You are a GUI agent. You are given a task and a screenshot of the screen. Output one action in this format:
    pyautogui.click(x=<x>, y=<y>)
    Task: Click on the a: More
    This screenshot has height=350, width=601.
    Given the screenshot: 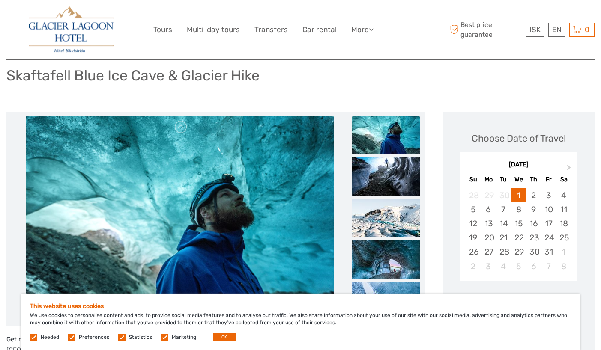 What is the action you would take?
    pyautogui.click(x=362, y=30)
    